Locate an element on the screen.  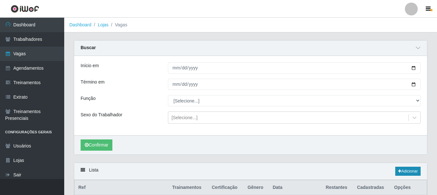
a: Lojas is located at coordinates (103, 25).